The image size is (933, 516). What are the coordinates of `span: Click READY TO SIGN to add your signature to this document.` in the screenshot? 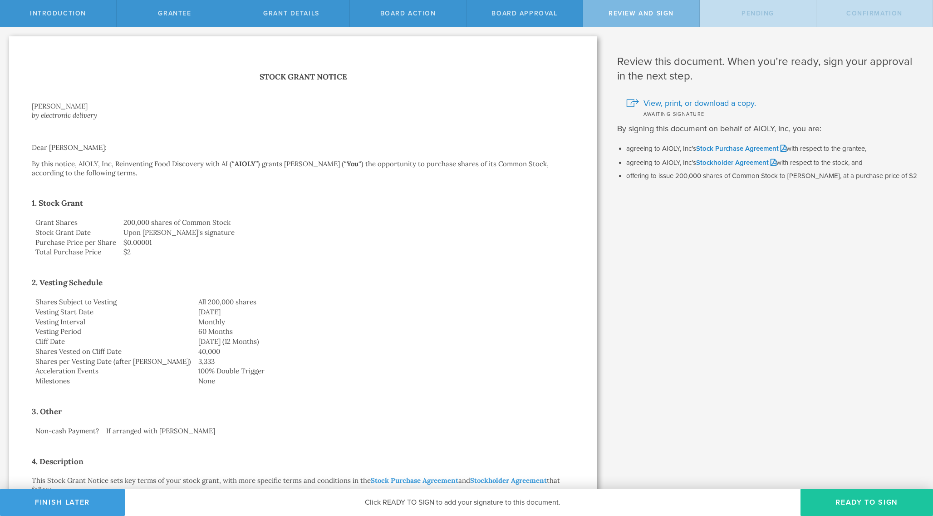 It's located at (462, 502).